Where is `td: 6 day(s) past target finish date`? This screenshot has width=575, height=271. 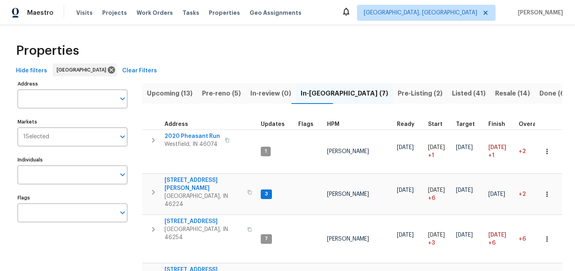 td: 6 day(s) past target finish date is located at coordinates (533, 239).